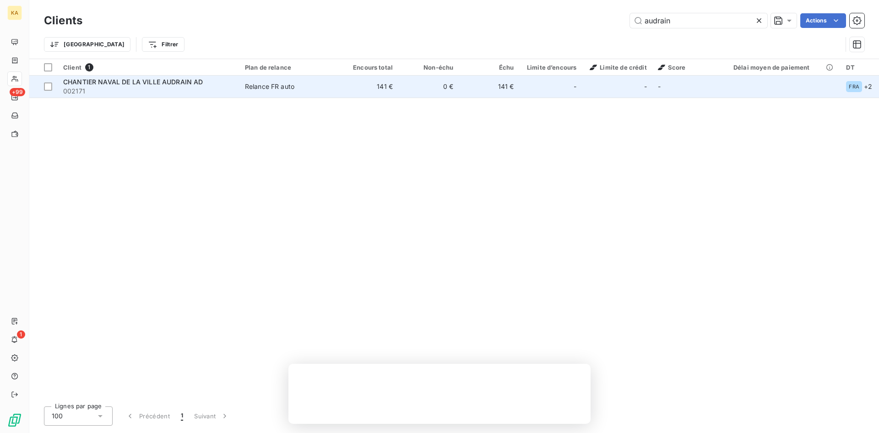 The image size is (879, 433). Describe the element at coordinates (133, 81) in the screenshot. I see `span: CHANTIER NAVAL DE LA VILLE AUDRAIN AD` at that location.